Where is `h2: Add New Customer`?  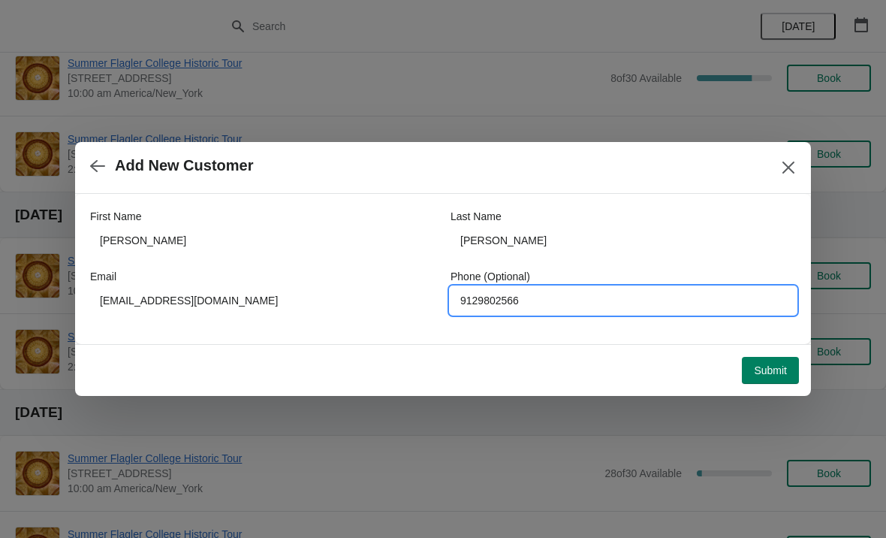
h2: Add New Customer is located at coordinates (184, 165).